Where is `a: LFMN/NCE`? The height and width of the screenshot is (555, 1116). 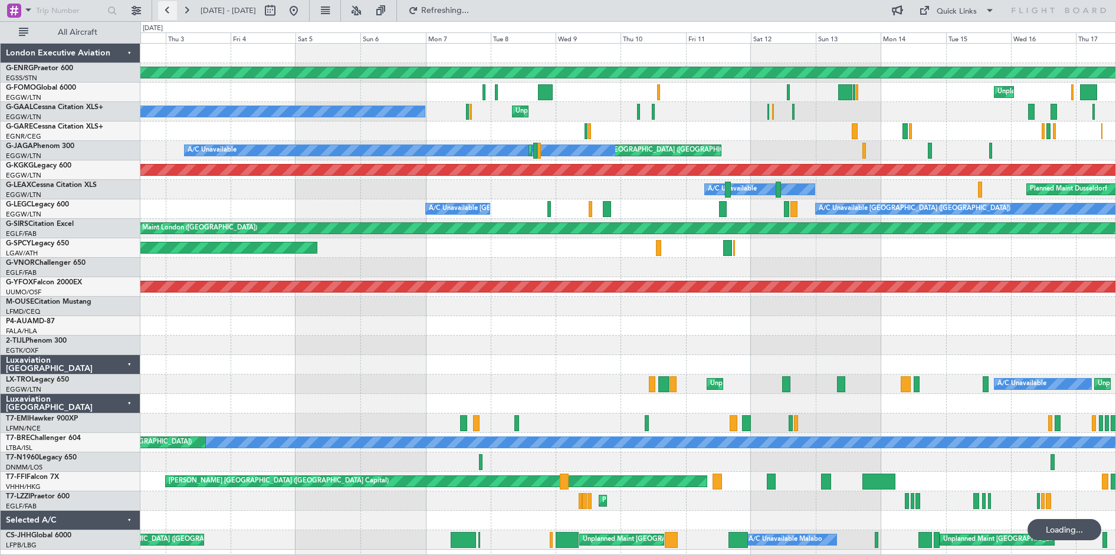
a: LFMN/NCE is located at coordinates (23, 428).